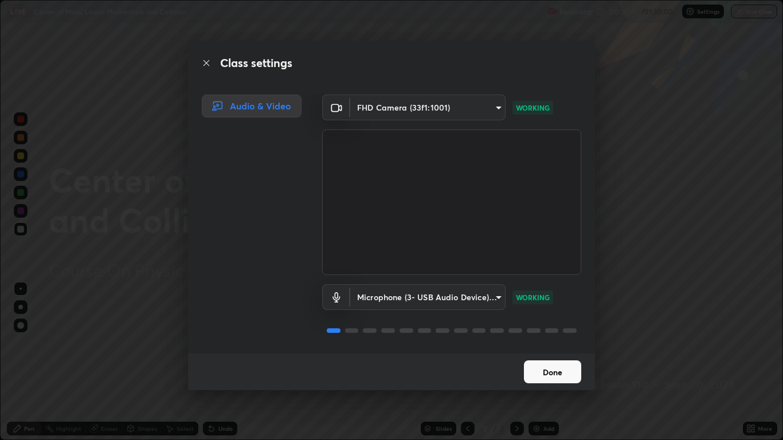  I want to click on button: Done, so click(553, 372).